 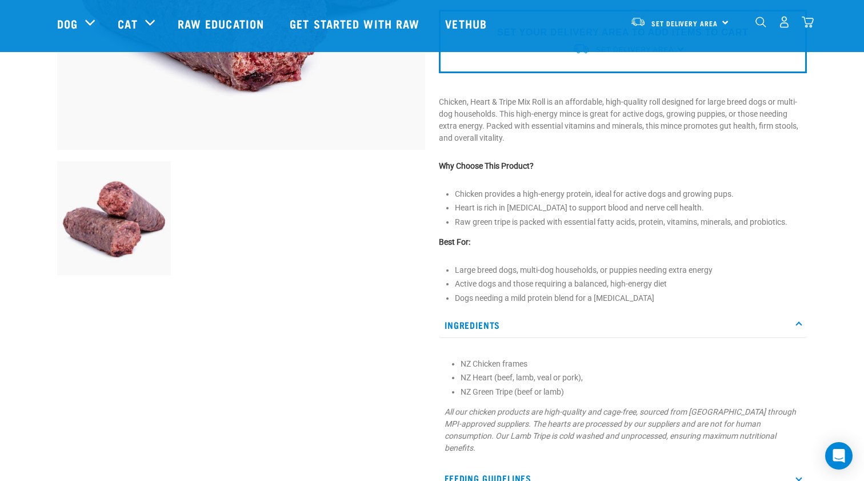 What do you see at coordinates (623, 120) in the screenshot?
I see `p: Chicken, Heart & Tripe Mix Roll is an affordable, high-quality roll designed for large breed dogs...` at bounding box center [623, 120].